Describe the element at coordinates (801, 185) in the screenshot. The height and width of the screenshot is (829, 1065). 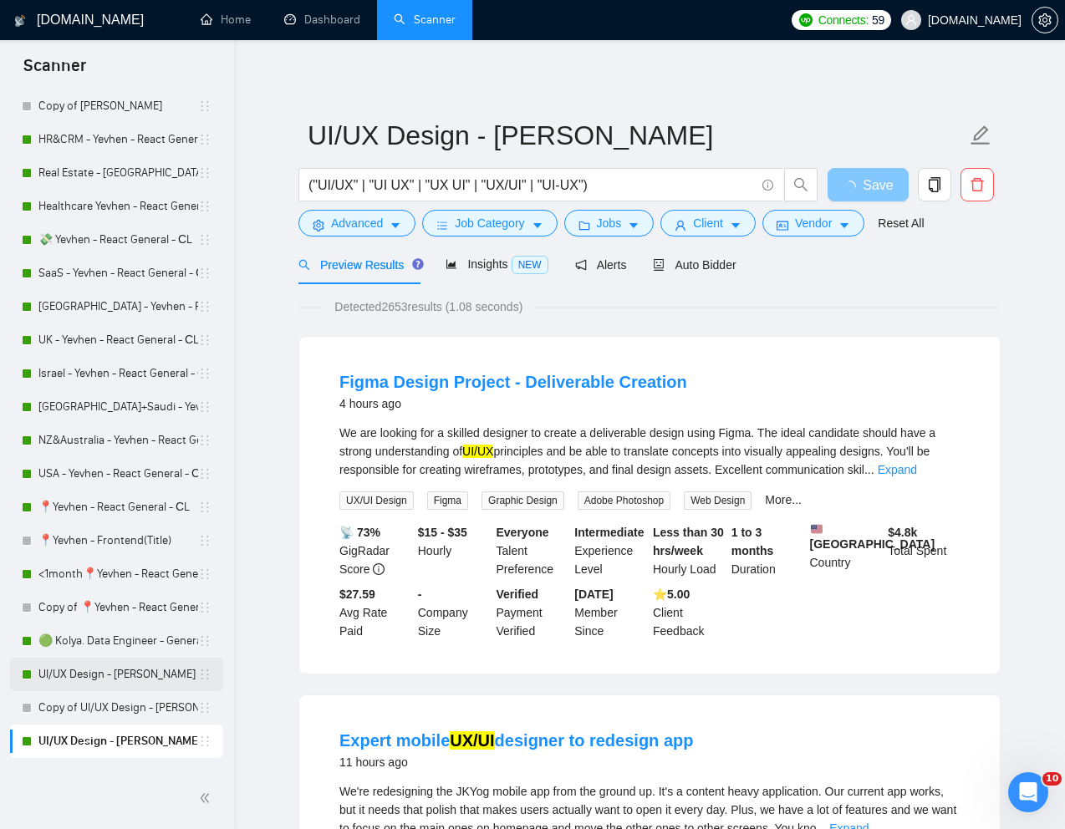
I see `button: search` at that location.